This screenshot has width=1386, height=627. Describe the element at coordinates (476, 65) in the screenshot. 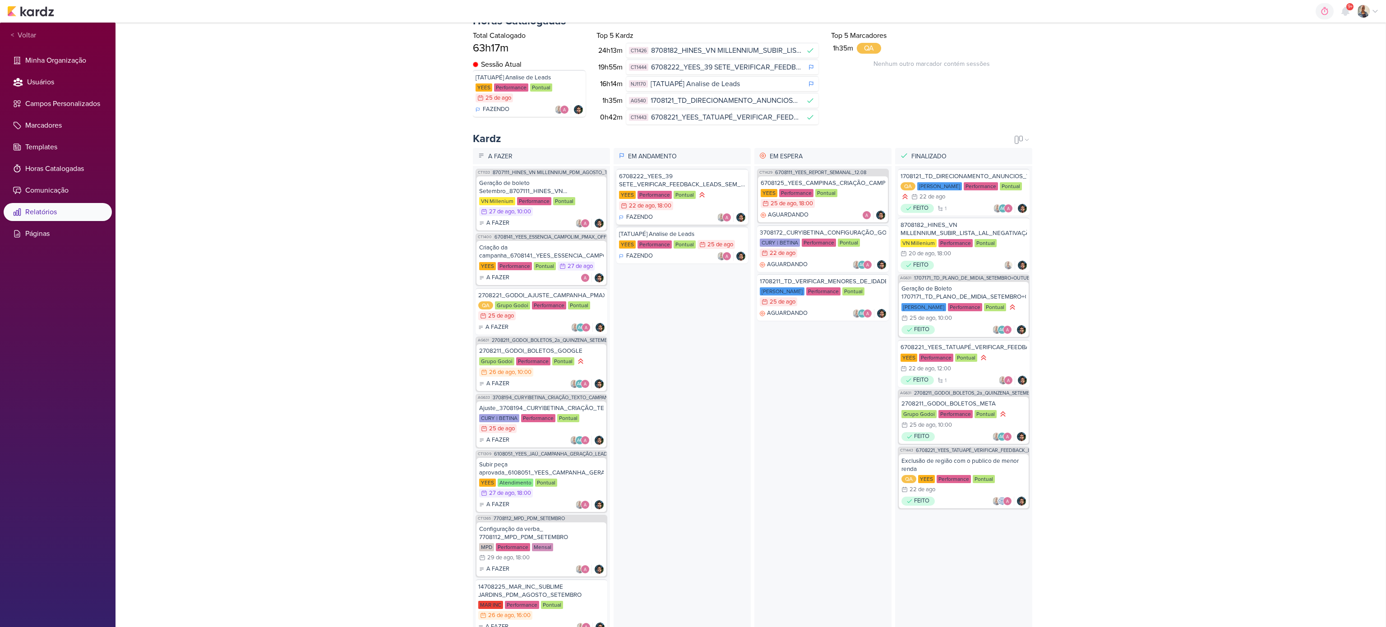

I see `img: tracking` at that location.